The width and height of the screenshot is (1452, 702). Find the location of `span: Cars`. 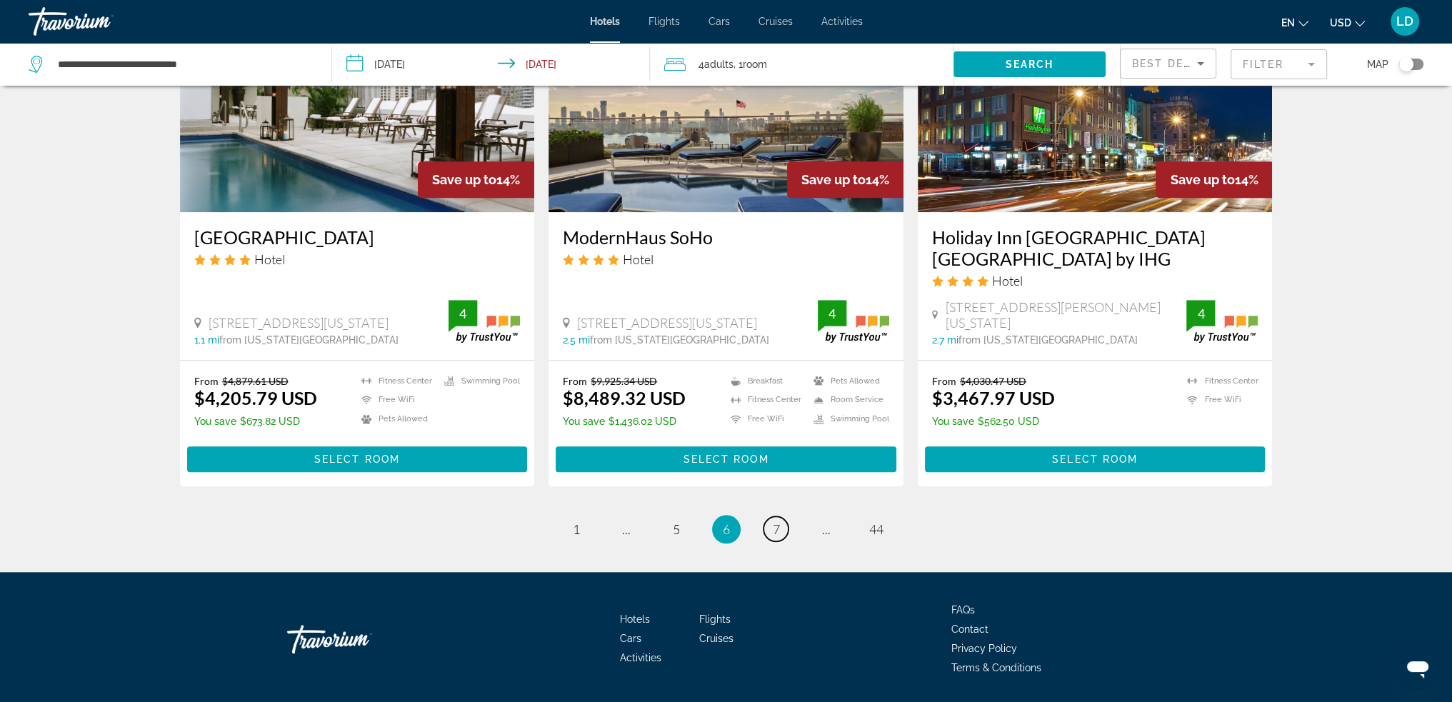

span: Cars is located at coordinates (719, 21).